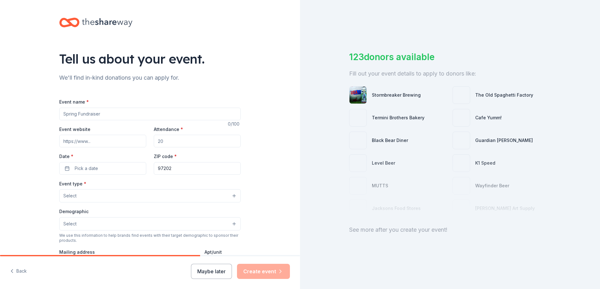 The width and height of the screenshot is (600, 289). Describe the element at coordinates (450, 57) in the screenshot. I see `div: 123 donors available` at that location.